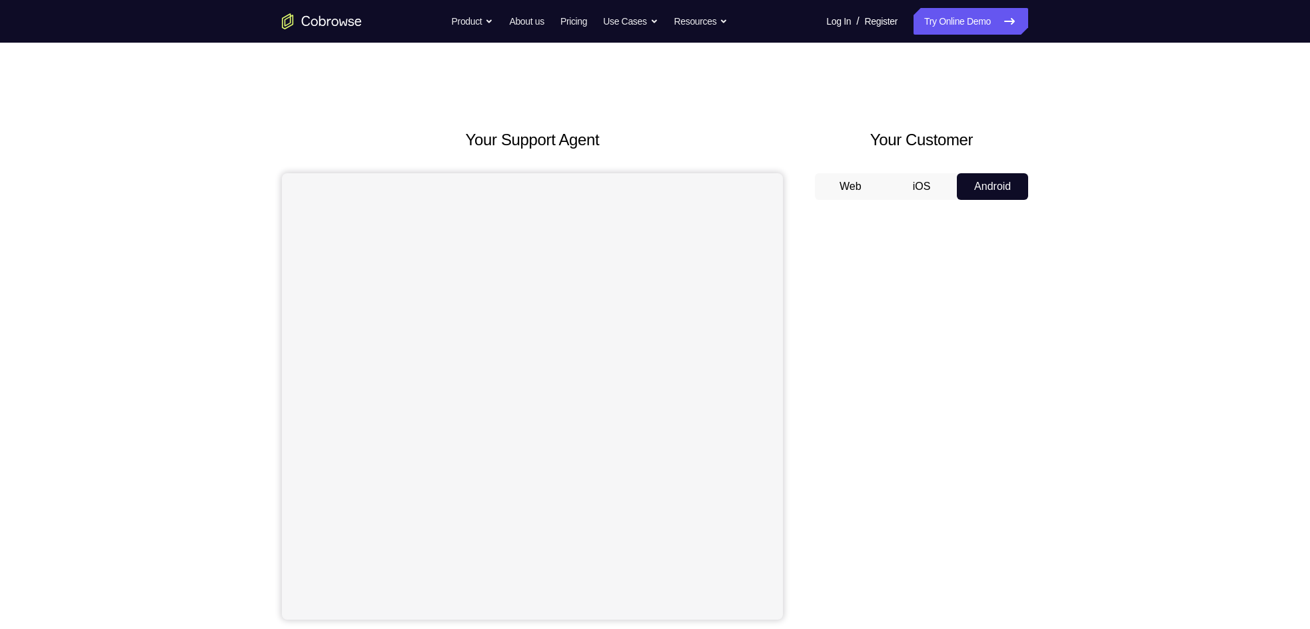 The image size is (1310, 629). What do you see at coordinates (631, 21) in the screenshot?
I see `button: Use Cases` at bounding box center [631, 21].